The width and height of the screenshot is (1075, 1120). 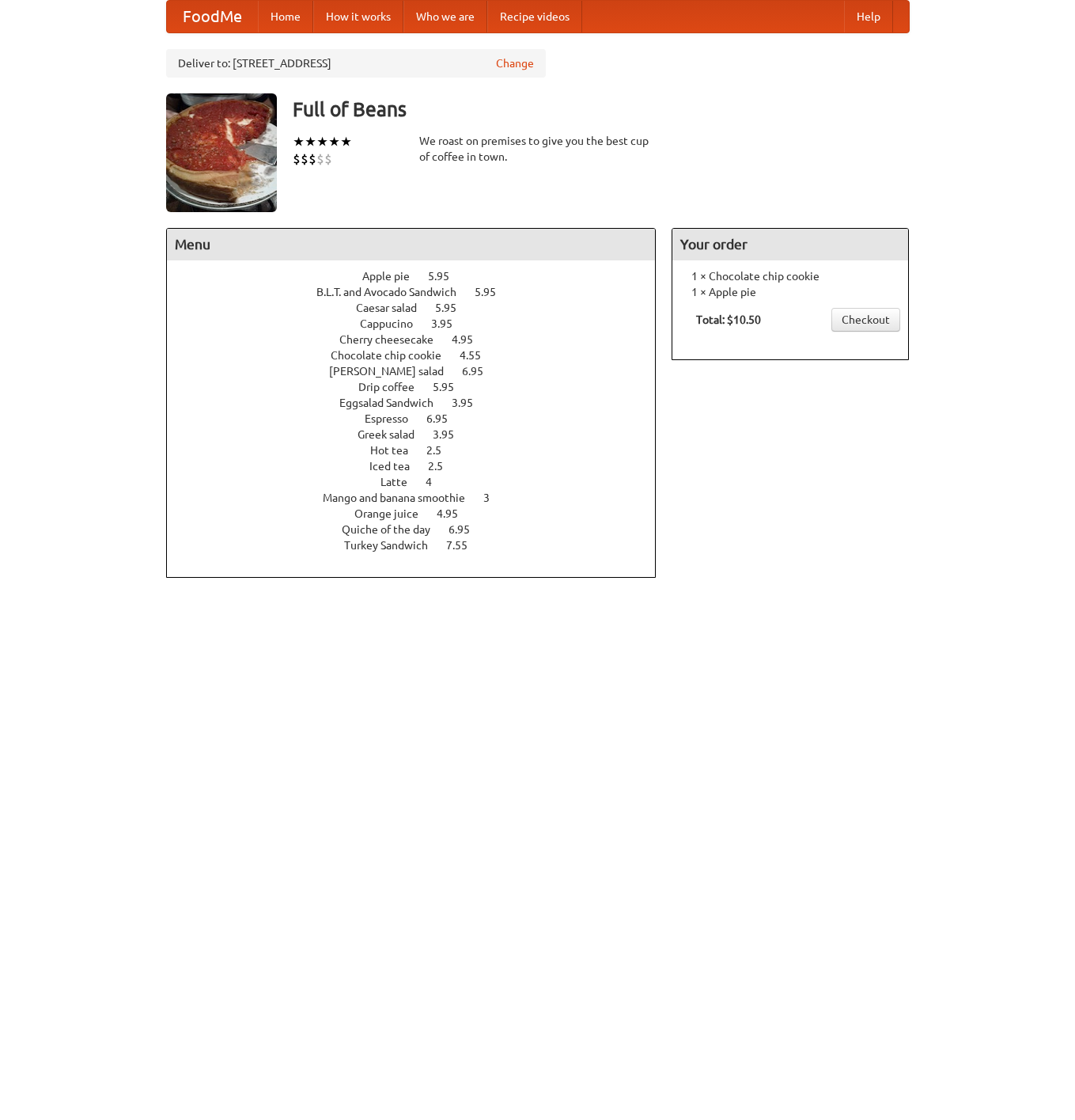 What do you see at coordinates (866, 319) in the screenshot?
I see `a: Checkout` at bounding box center [866, 319].